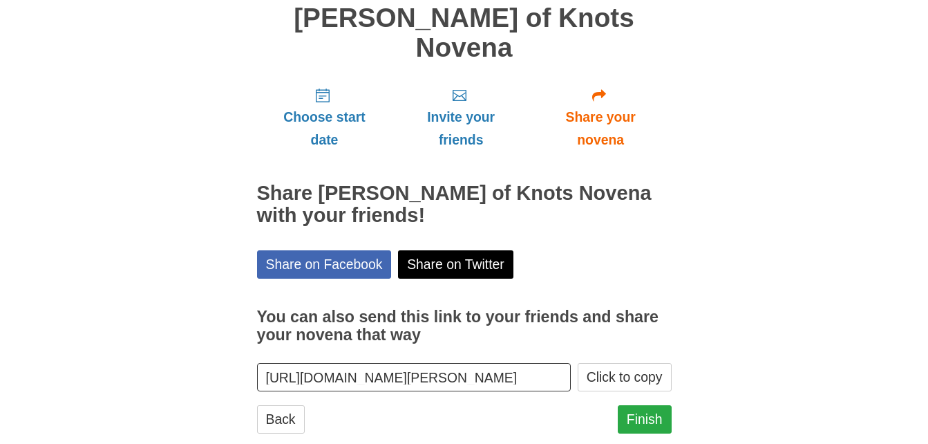  I want to click on h3: You can also send this link to your friends and share your novena that way, so click(465, 326).